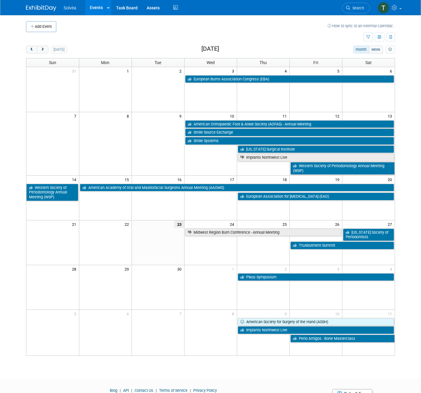 This screenshot has width=421, height=393. What do you see at coordinates (356, 8) in the screenshot?
I see `a: Search` at bounding box center [356, 8].